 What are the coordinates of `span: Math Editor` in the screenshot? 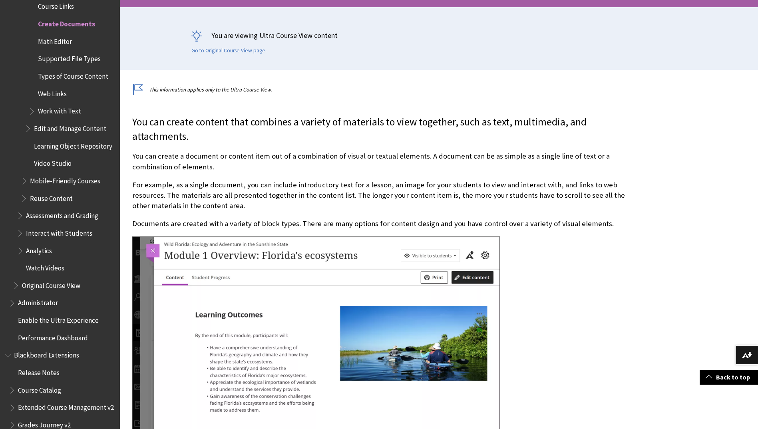 It's located at (55, 40).